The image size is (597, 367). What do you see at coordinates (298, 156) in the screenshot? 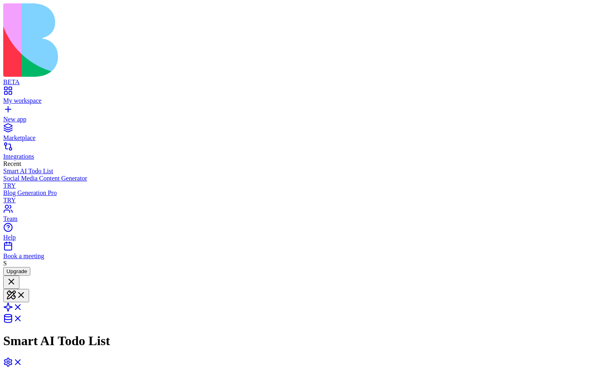
I see `div: Integrations` at bounding box center [298, 156].